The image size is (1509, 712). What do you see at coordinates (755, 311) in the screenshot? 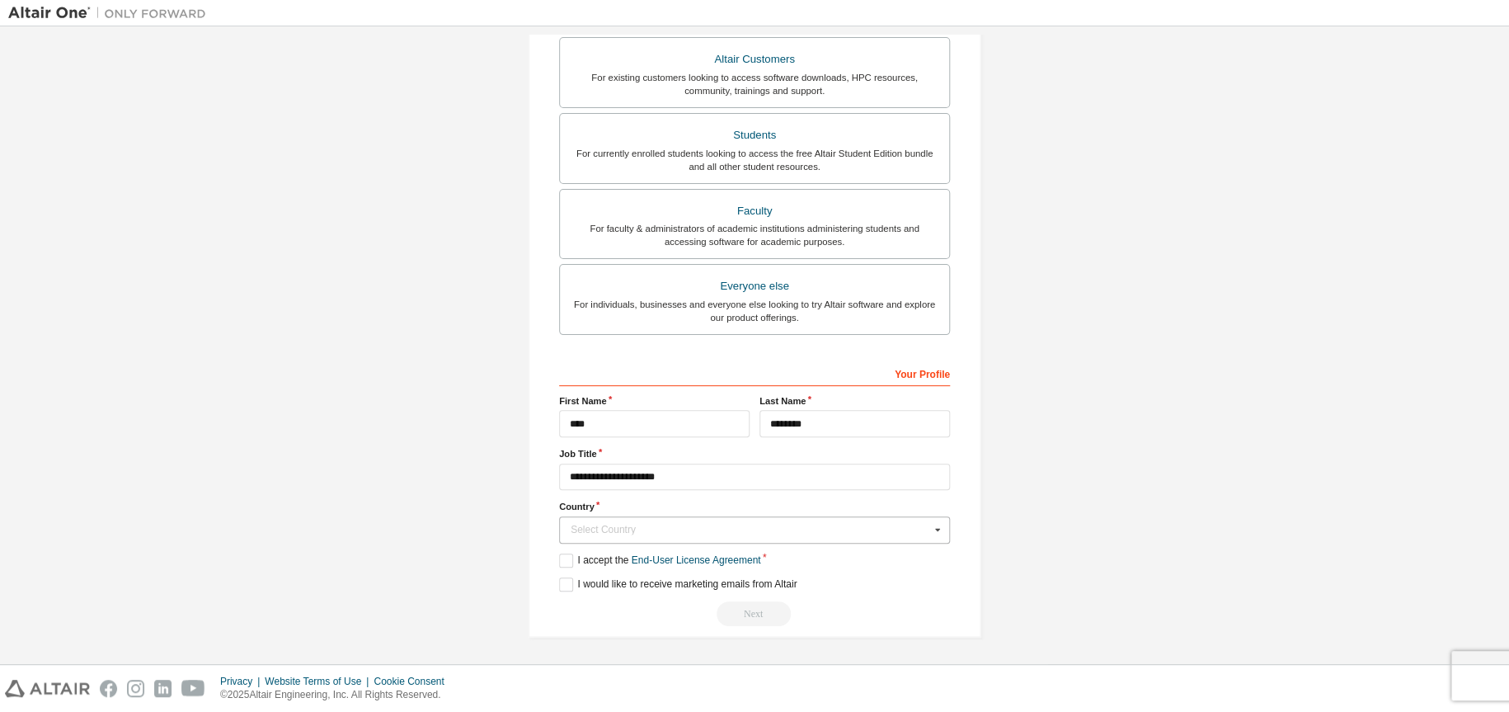
I see `div: For individuals, businesses and everyone else looking to try Altair software and explore our prod...` at bounding box center [755, 311].